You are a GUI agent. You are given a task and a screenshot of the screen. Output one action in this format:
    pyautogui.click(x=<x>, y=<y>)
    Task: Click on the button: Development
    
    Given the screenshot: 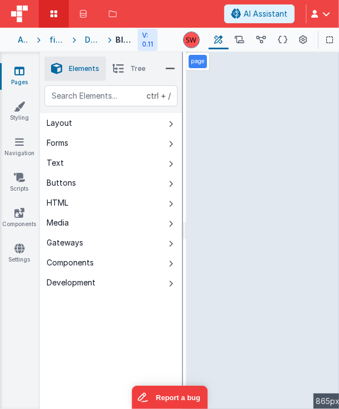 What is the action you would take?
    pyautogui.click(x=111, y=283)
    